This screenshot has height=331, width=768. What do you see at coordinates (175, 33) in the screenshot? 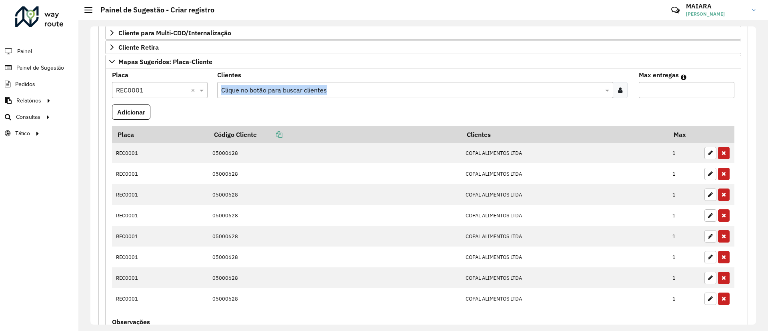
I see `span: Cliente para Multi-CDD/Internalização` at bounding box center [175, 33].